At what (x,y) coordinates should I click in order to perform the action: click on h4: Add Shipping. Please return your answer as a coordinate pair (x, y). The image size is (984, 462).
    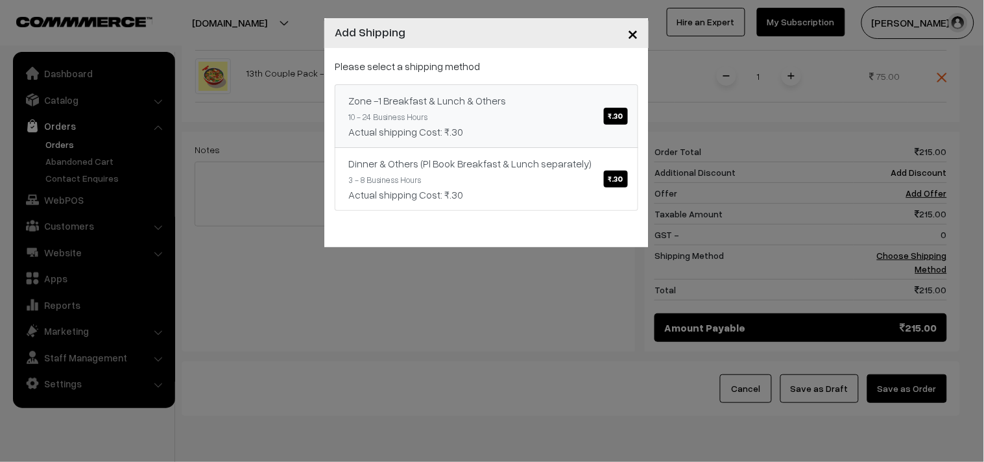
    Looking at the image, I should click on (370, 32).